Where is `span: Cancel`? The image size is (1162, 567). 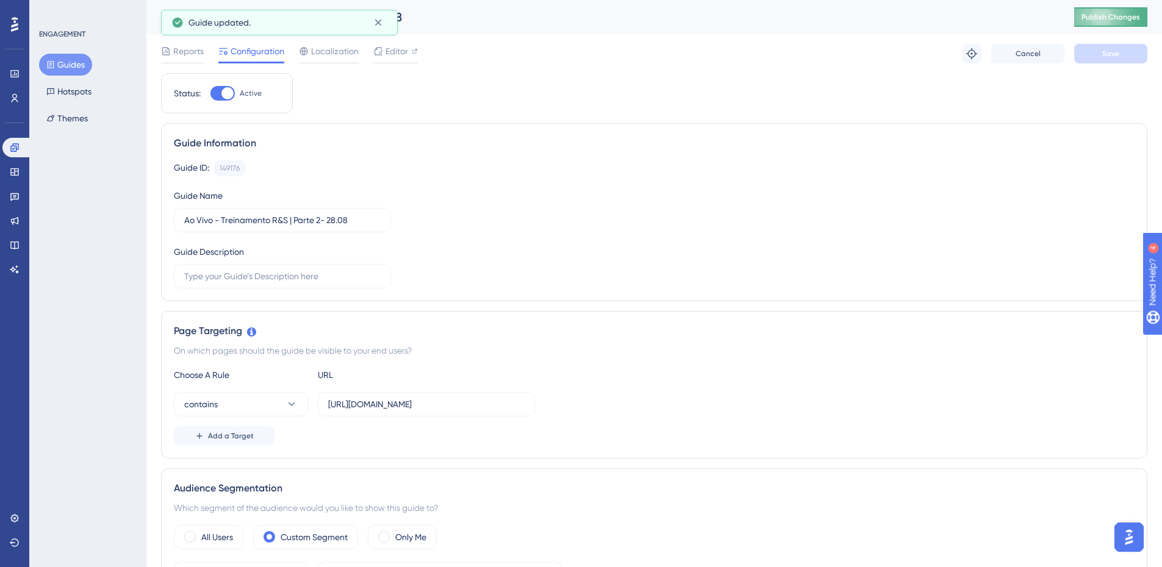
span: Cancel is located at coordinates (1028, 54).